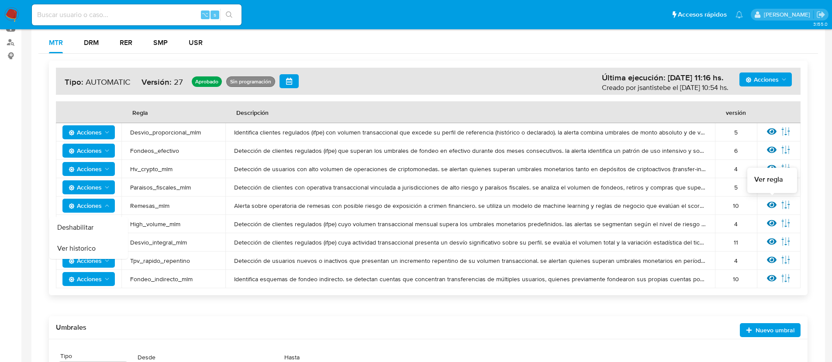  What do you see at coordinates (769, 180) in the screenshot?
I see `span: Ver regla` at bounding box center [769, 180].